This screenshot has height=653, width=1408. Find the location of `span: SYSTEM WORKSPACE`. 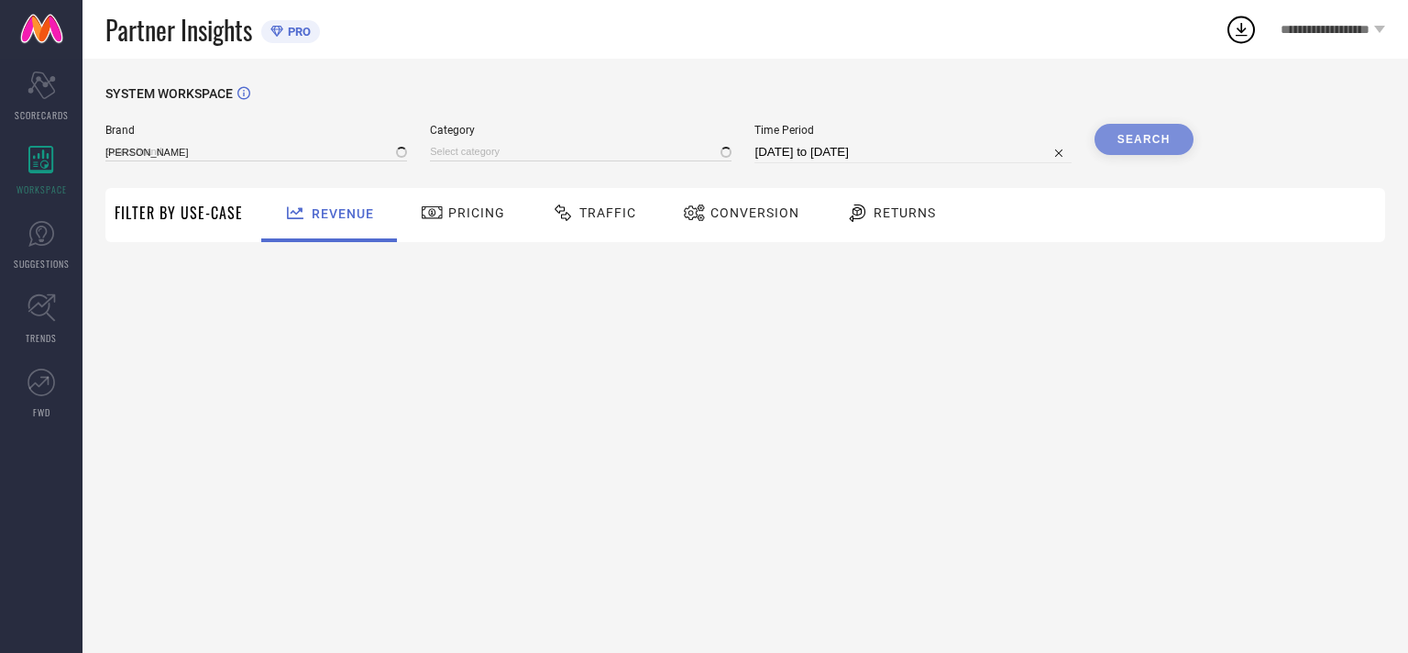

span: SYSTEM WORKSPACE is located at coordinates (169, 93).